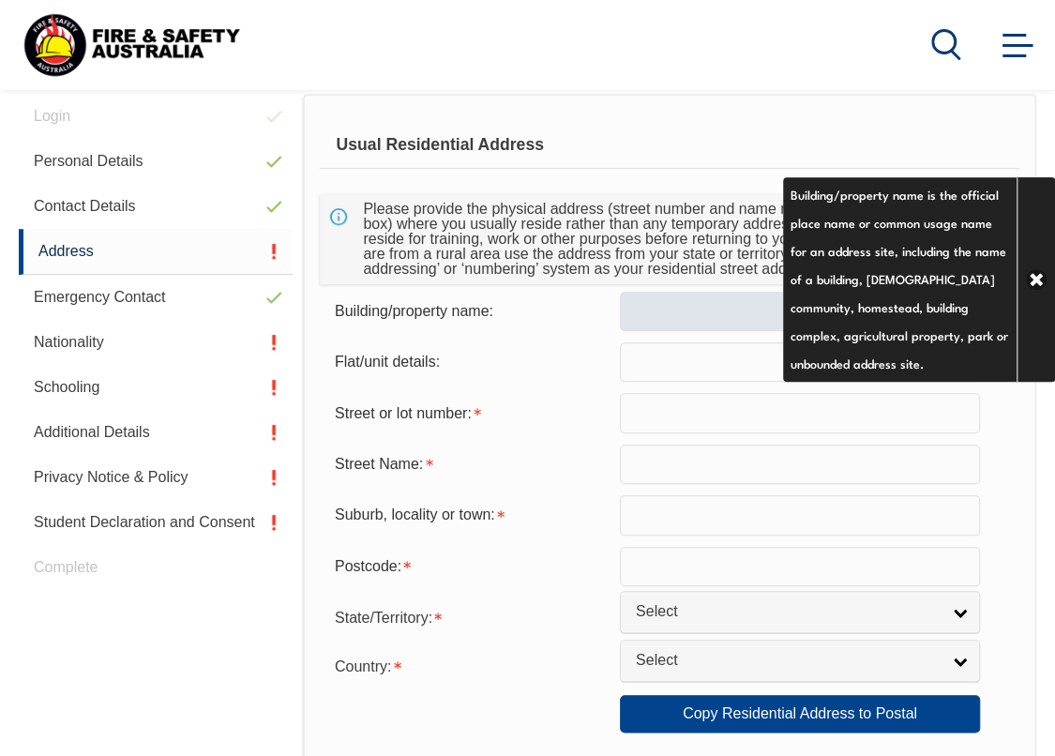 This screenshot has height=756, width=1055. I want to click on div: Street or lot number is required., so click(470, 413).